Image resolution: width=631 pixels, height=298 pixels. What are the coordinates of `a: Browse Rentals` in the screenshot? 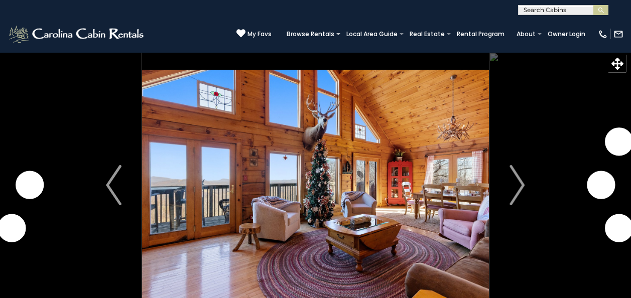 It's located at (310, 34).